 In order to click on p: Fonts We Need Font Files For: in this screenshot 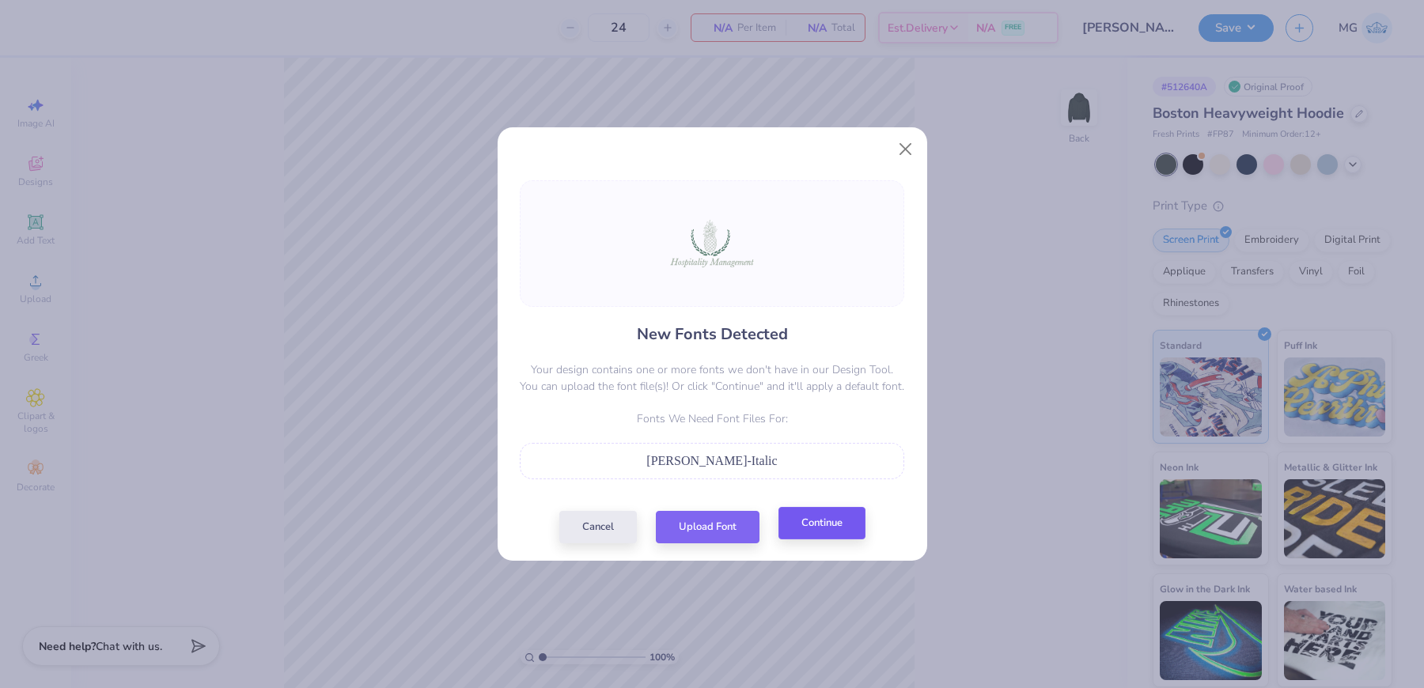, I will do `click(712, 418)`.